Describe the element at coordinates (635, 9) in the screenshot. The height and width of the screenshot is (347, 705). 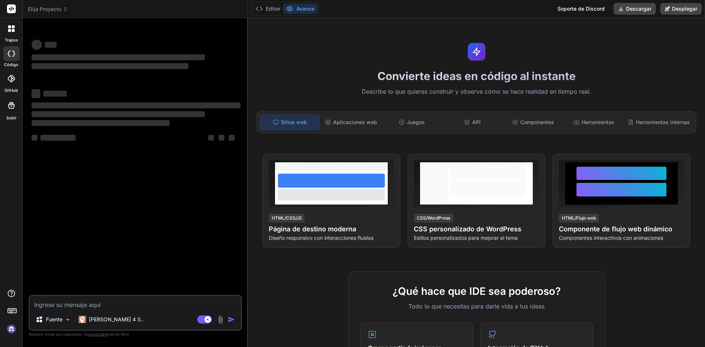
I see `button: Descargar` at that location.